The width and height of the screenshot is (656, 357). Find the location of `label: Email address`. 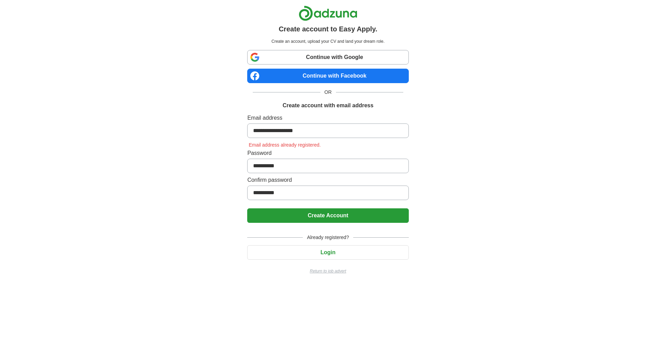

label: Email address is located at coordinates (328, 118).